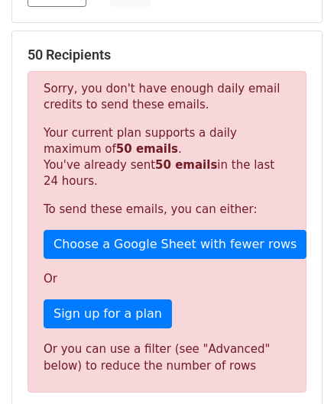  What do you see at coordinates (167, 209) in the screenshot?
I see `p: To send these emails, you can either:` at bounding box center [167, 209].